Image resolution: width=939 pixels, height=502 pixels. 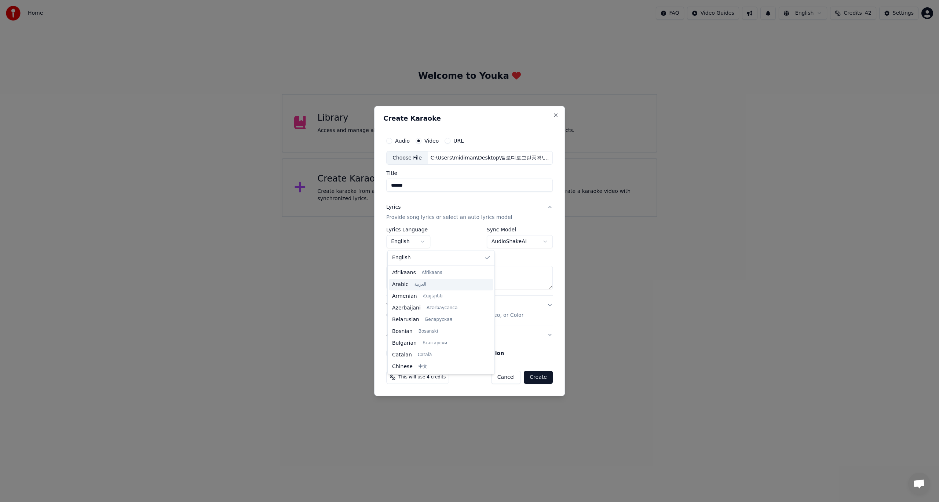 What do you see at coordinates (420, 285) in the screenshot?
I see `span: العربية` at bounding box center [420, 285].